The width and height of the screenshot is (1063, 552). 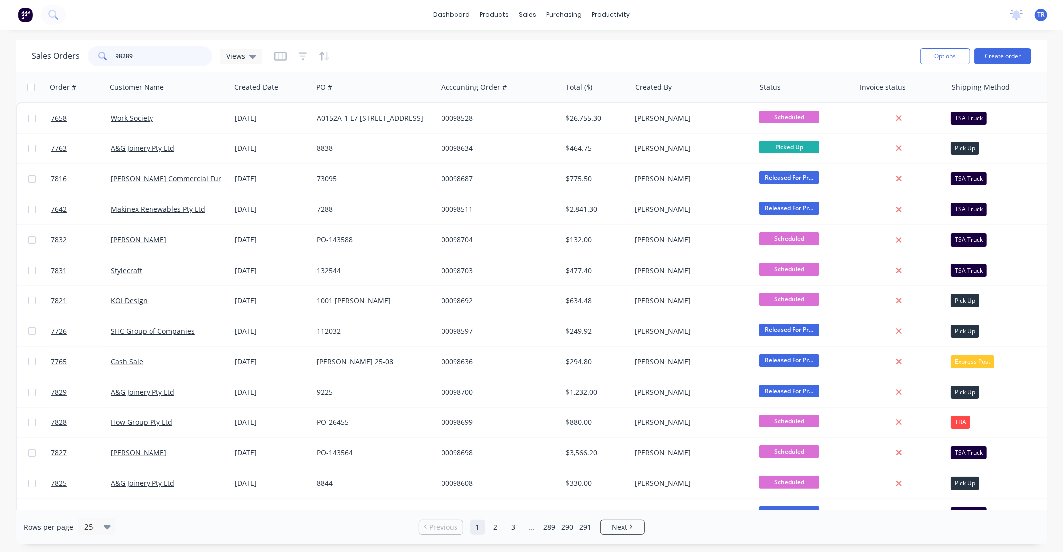 I want to click on h1: Sales Orders, so click(x=56, y=56).